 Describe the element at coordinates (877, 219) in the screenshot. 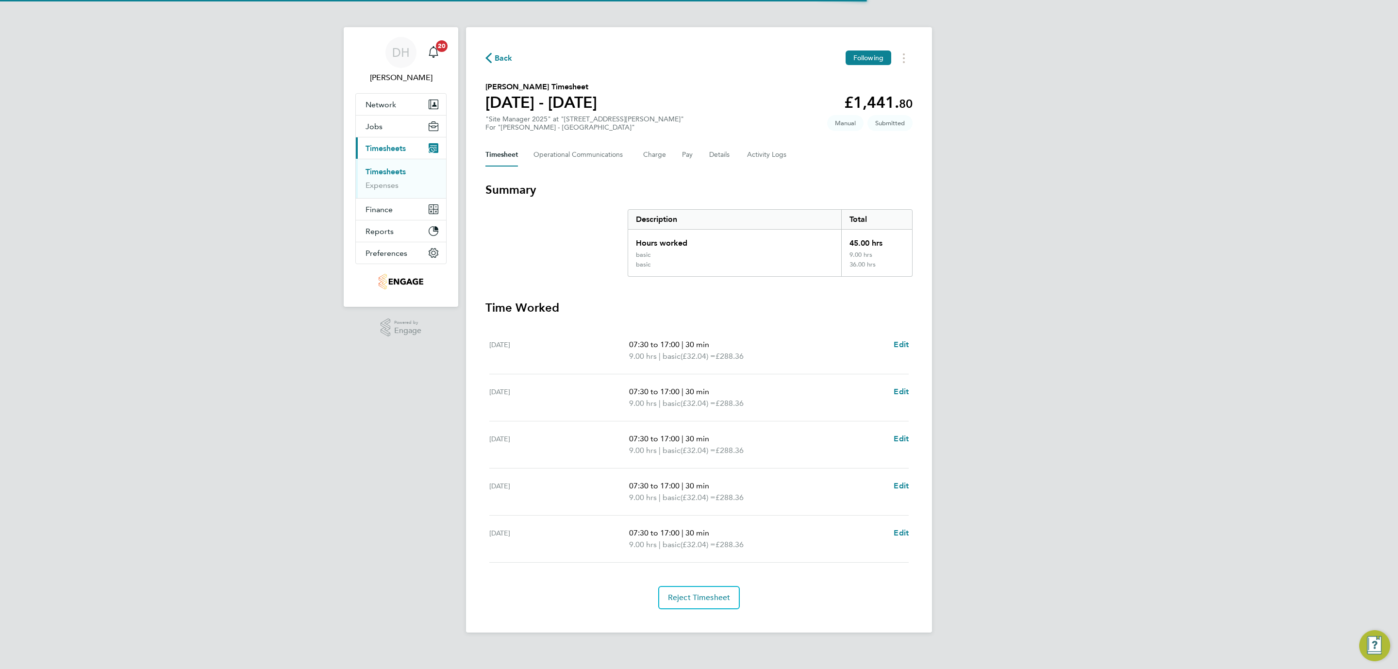

I see `div: Total` at that location.